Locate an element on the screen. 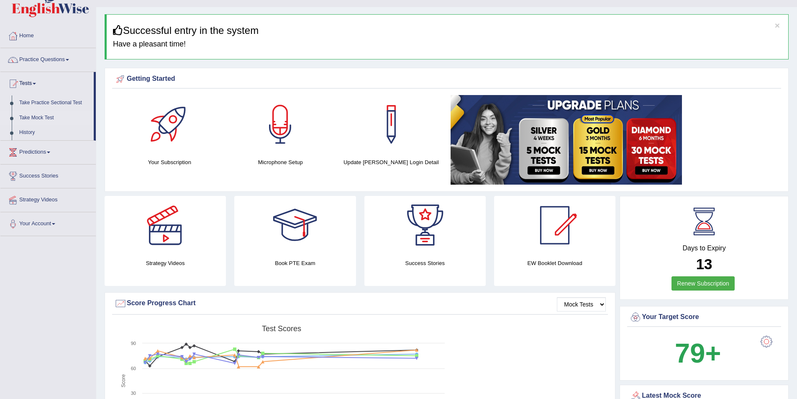  h4: Your Subscription is located at coordinates (169, 162).